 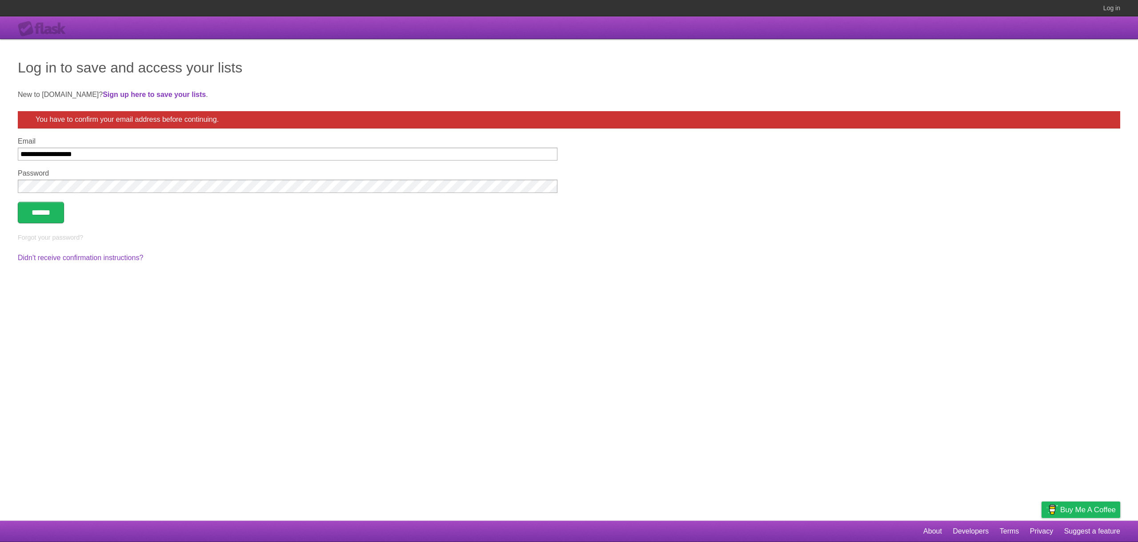 What do you see at coordinates (1052, 509) in the screenshot?
I see `img: Buy me a coffee` at bounding box center [1052, 509].